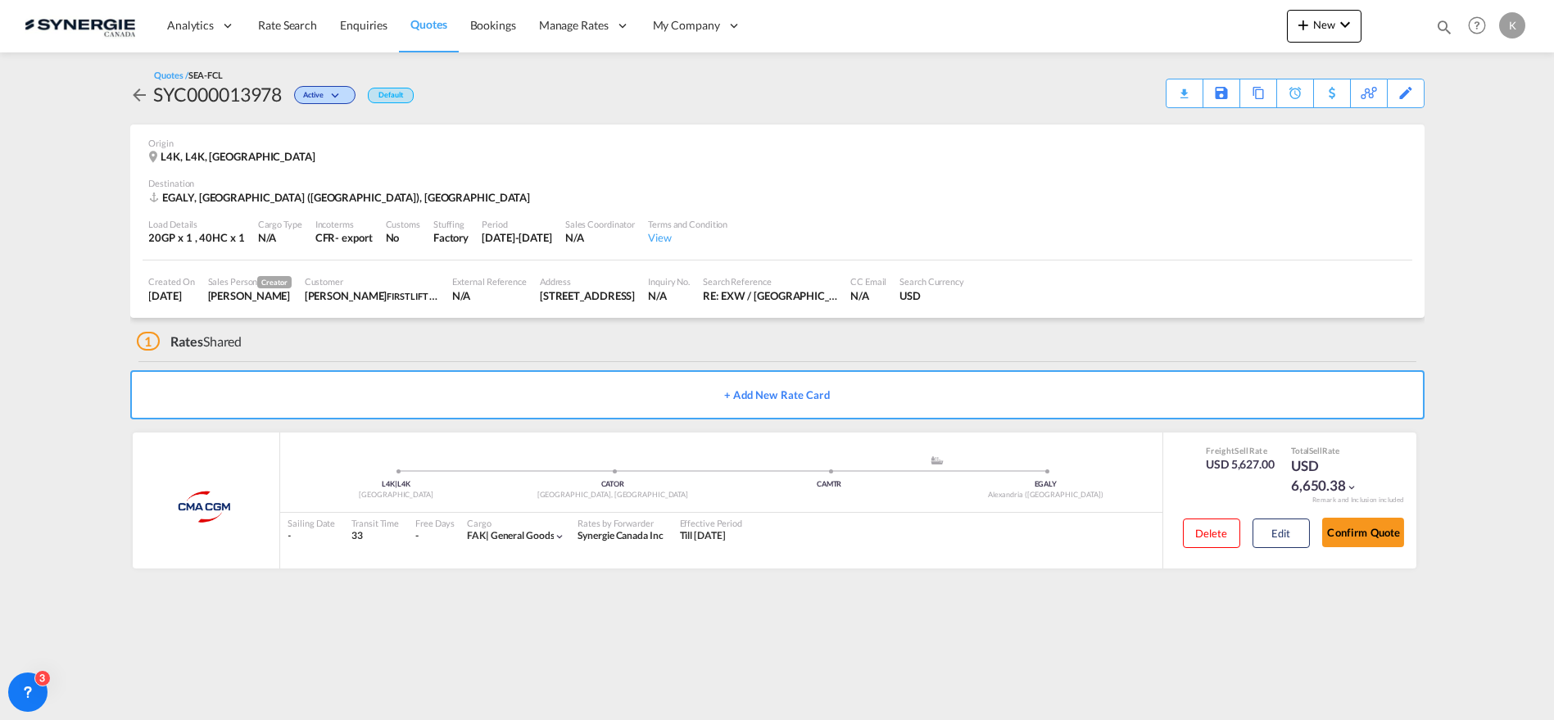 This screenshot has width=1554, height=720. What do you see at coordinates (197, 224) in the screenshot?
I see `div: Load Details` at bounding box center [197, 224].